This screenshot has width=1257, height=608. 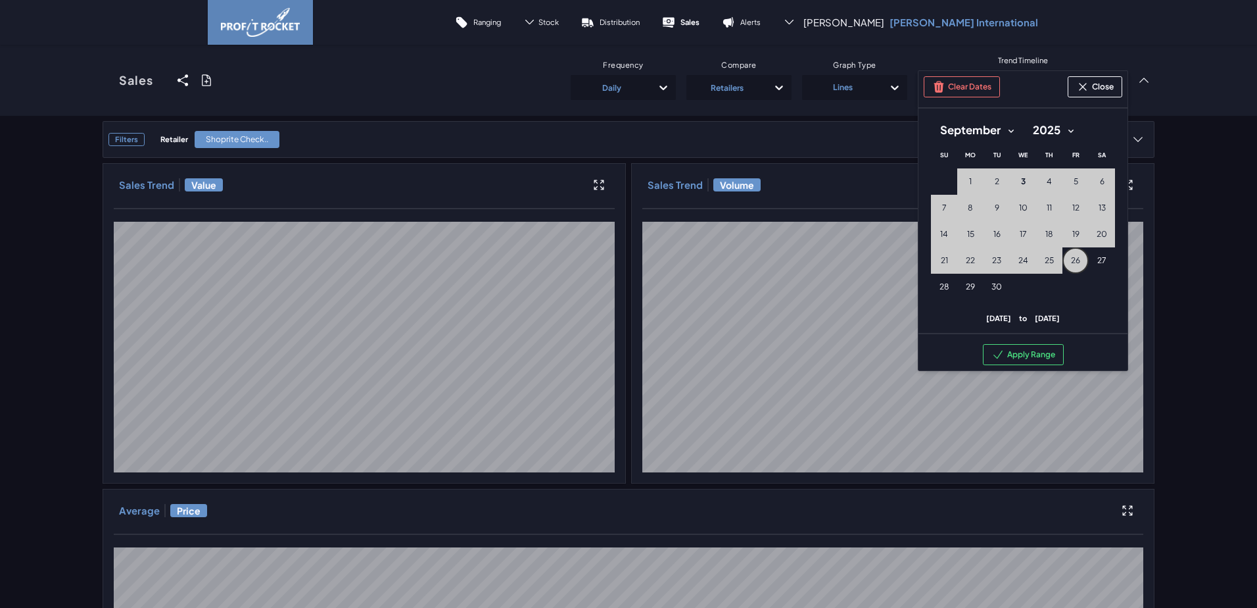 I want to click on span: 5, so click(x=1076, y=181).